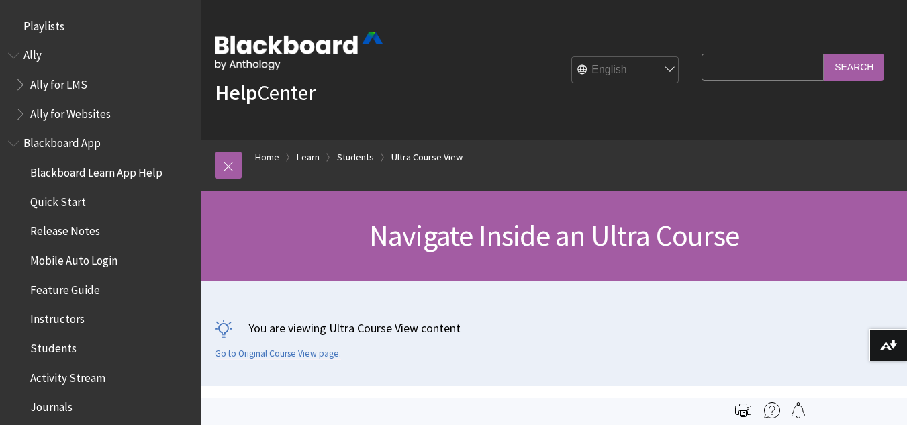 This screenshot has height=425, width=907. What do you see at coordinates (772, 410) in the screenshot?
I see `img: More help` at bounding box center [772, 410].